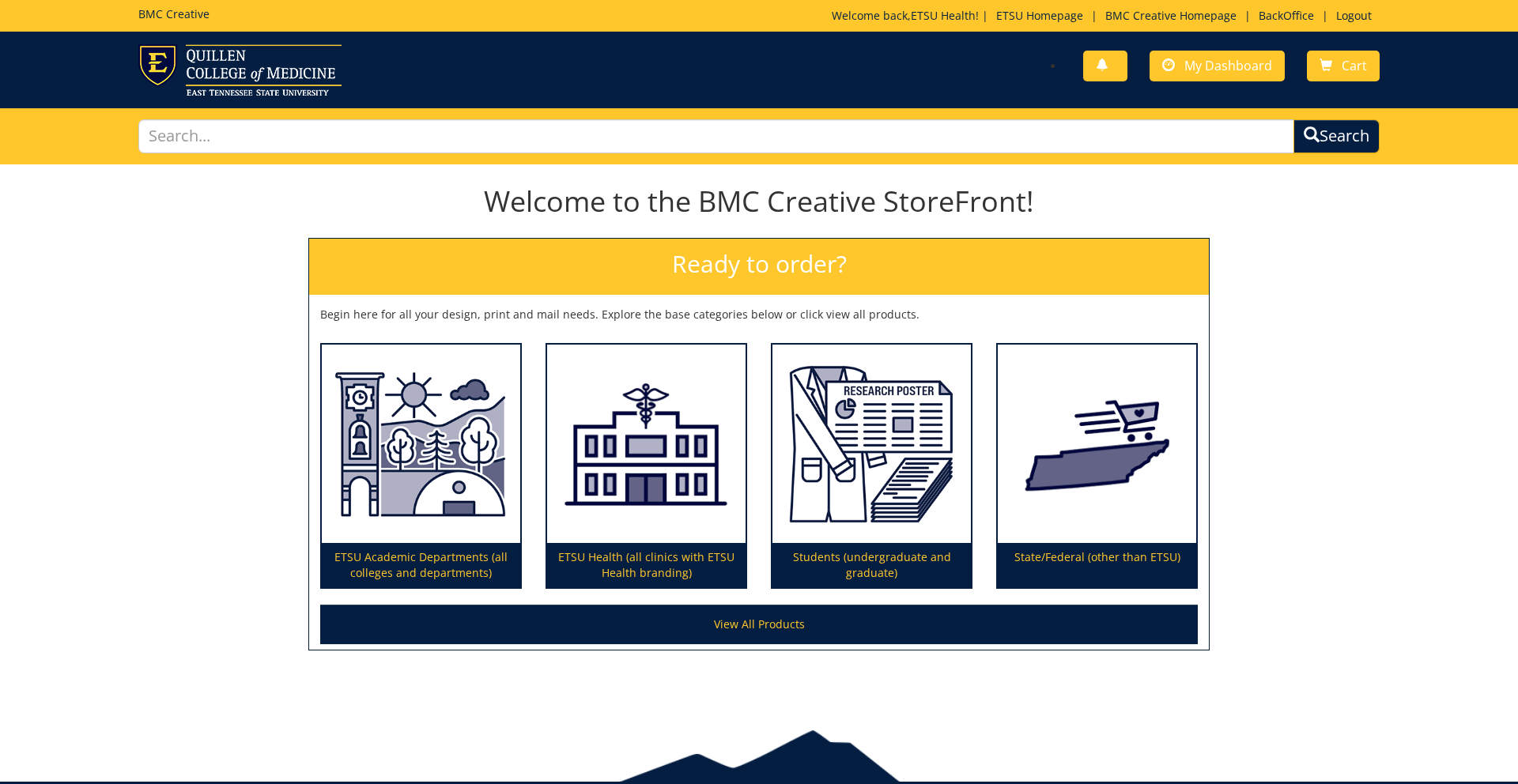 The image size is (1518, 784). I want to click on a: BMC Creative Homepage, so click(1171, 15).